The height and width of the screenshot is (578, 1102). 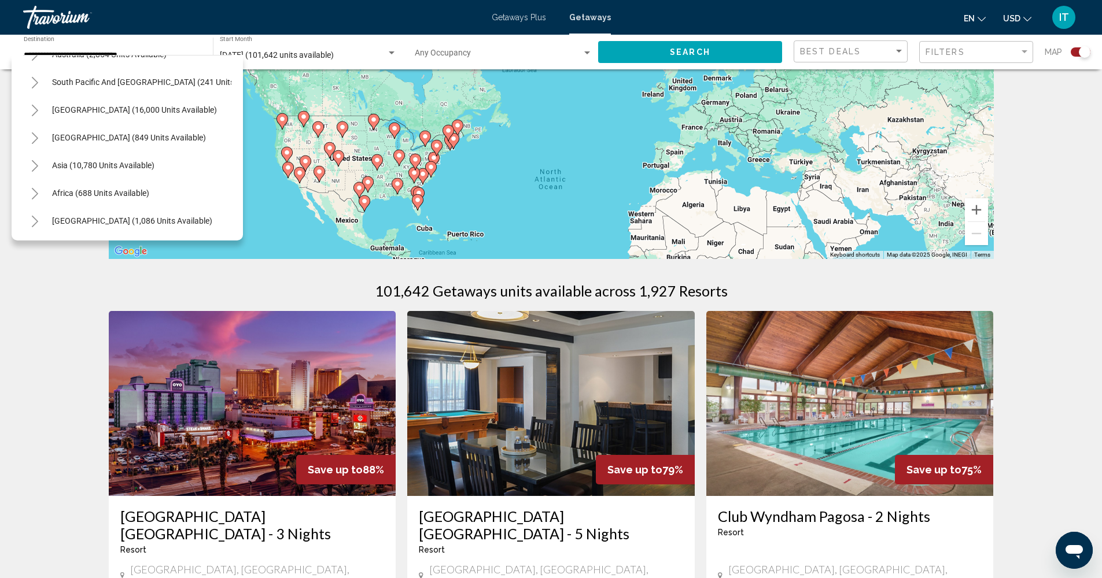 I want to click on img: Google, so click(x=131, y=252).